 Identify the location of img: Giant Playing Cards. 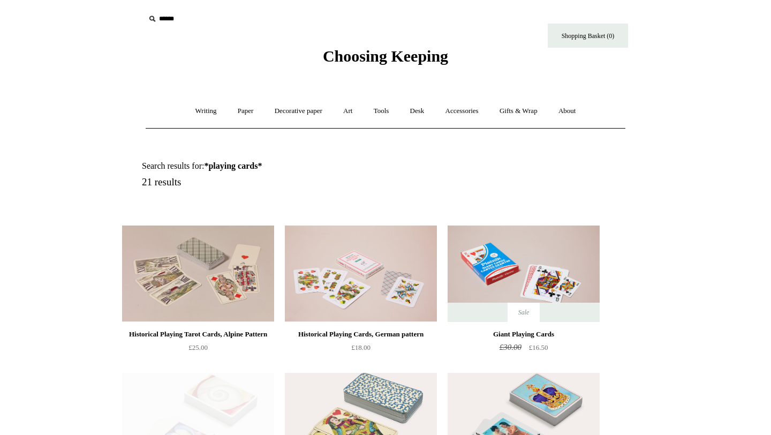
(524, 274).